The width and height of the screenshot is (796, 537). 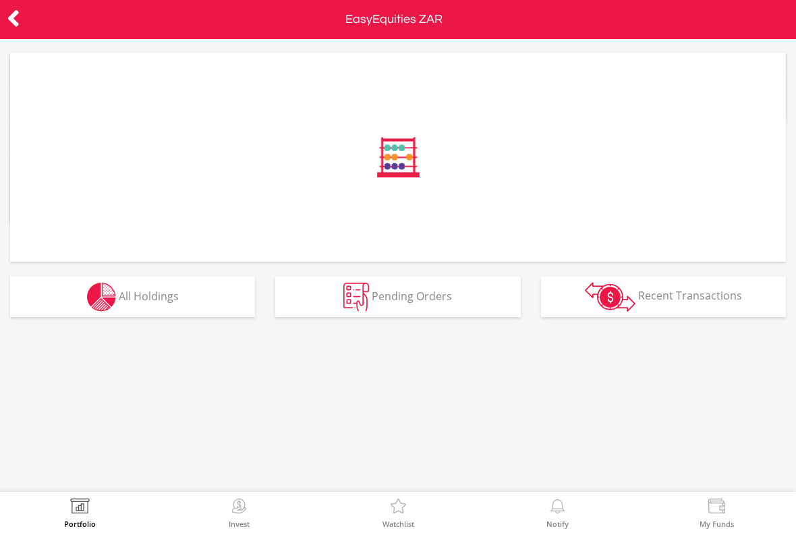 I want to click on button: Recent Transactions, so click(x=663, y=297).